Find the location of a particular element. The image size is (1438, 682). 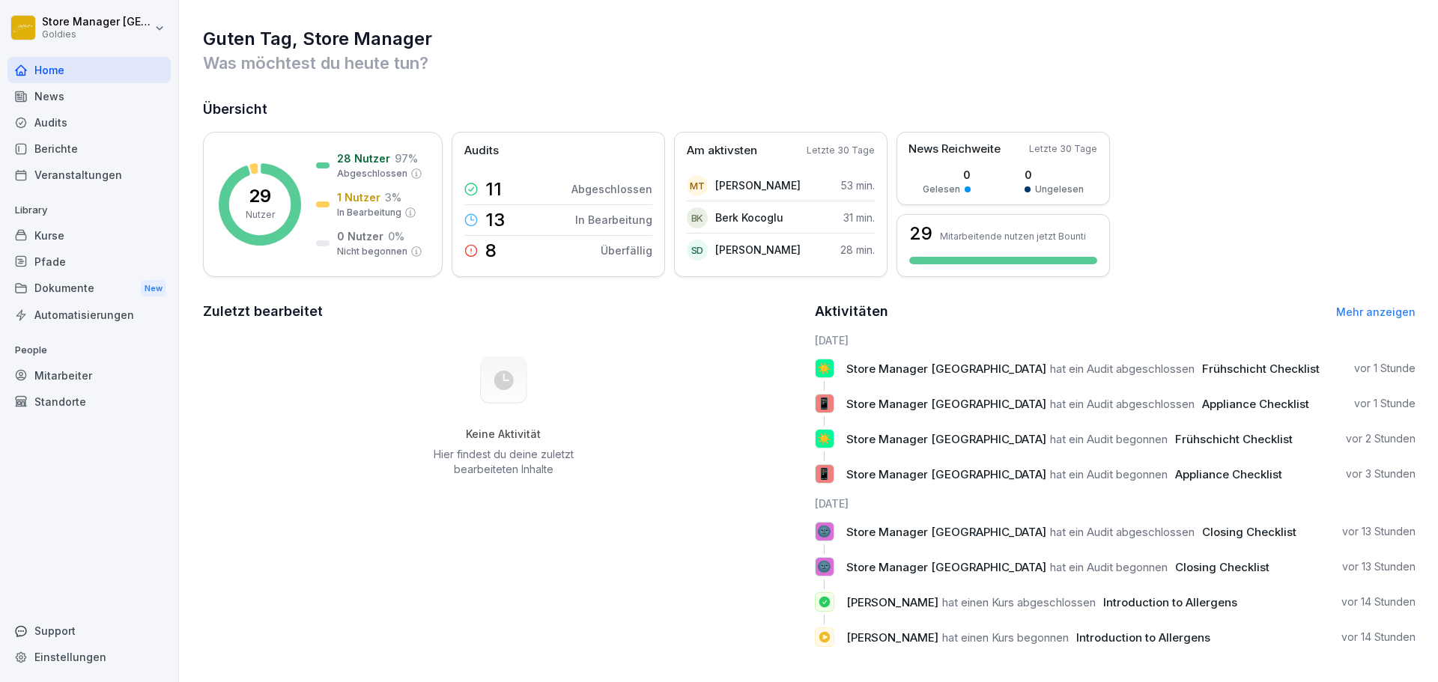

a: Home is located at coordinates (89, 70).